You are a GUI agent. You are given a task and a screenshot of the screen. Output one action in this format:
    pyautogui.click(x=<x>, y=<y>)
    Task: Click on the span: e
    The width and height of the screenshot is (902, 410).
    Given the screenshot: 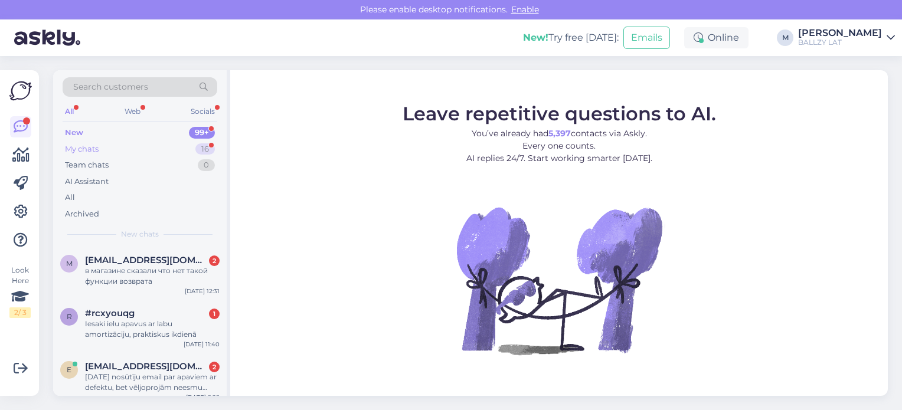 What is the action you would take?
    pyautogui.click(x=69, y=370)
    